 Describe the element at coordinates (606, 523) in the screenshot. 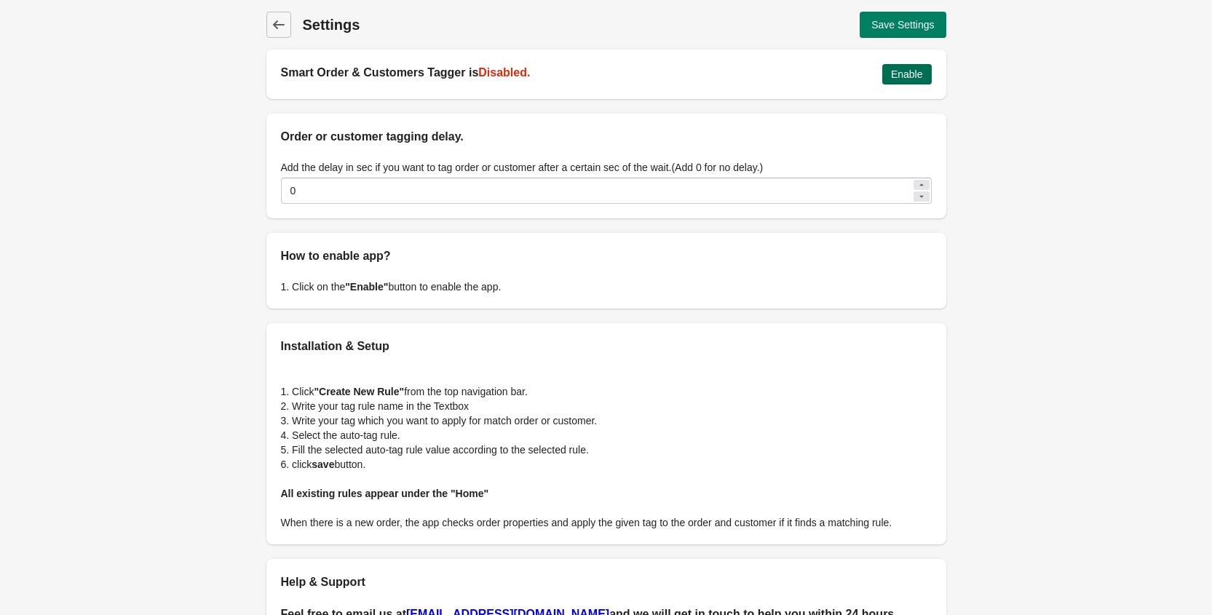

I see `p: When there is a new order, the app checks order properties and apply the given tag to the order a...` at that location.